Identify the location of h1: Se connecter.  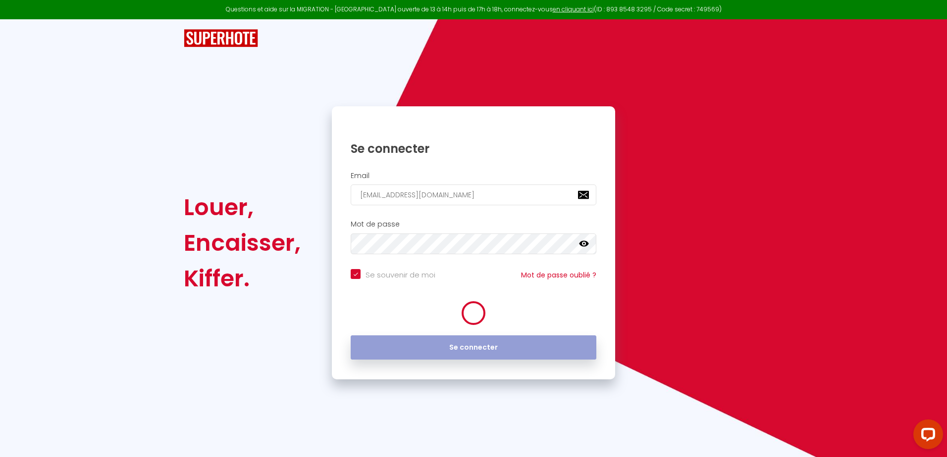
(473, 149).